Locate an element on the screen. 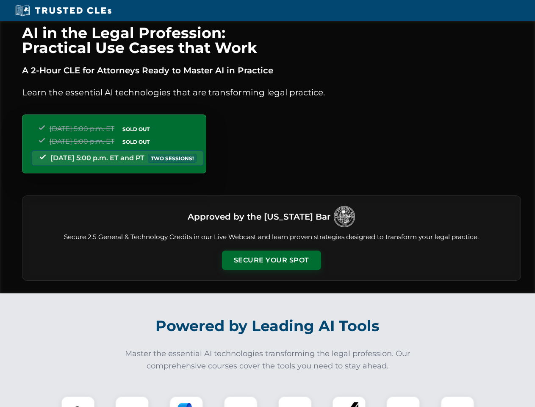 This screenshot has width=535, height=407. p: A 2-Hour CLE for Attorneys Ready to Master AI in Practice is located at coordinates (272, 70).